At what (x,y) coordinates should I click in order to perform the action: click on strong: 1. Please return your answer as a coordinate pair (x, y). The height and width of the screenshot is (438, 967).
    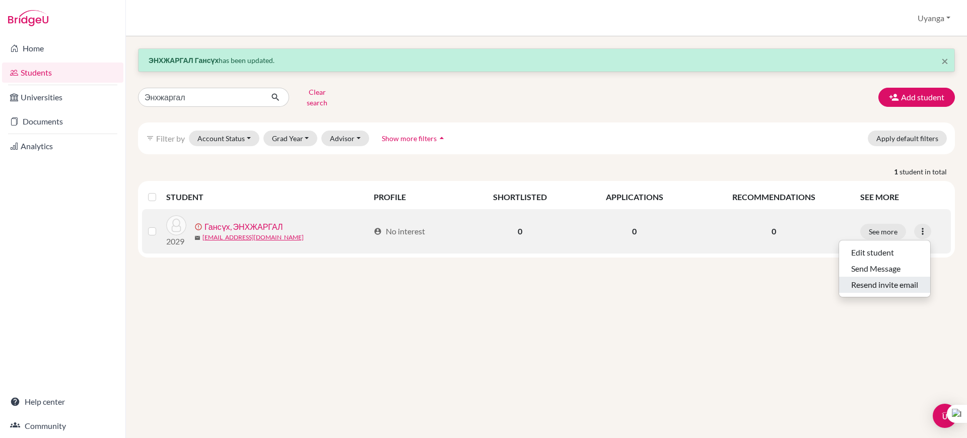
    Looking at the image, I should click on (896, 171).